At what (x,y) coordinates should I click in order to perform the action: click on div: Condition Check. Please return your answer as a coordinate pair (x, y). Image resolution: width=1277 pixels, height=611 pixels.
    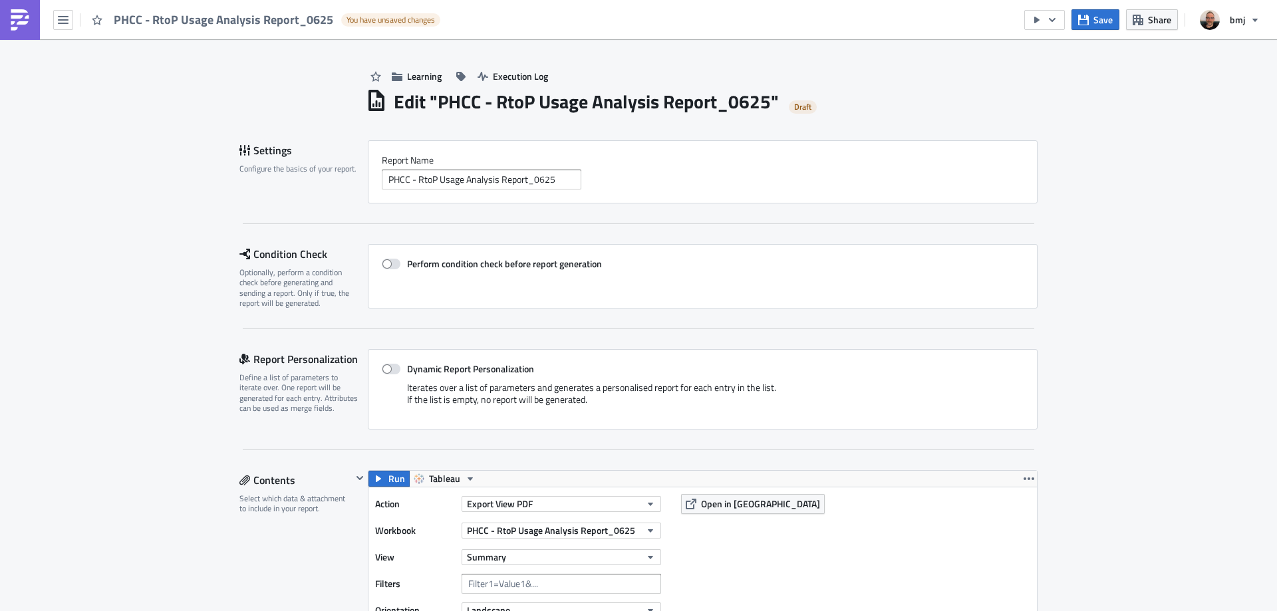
    Looking at the image, I should click on (303, 254).